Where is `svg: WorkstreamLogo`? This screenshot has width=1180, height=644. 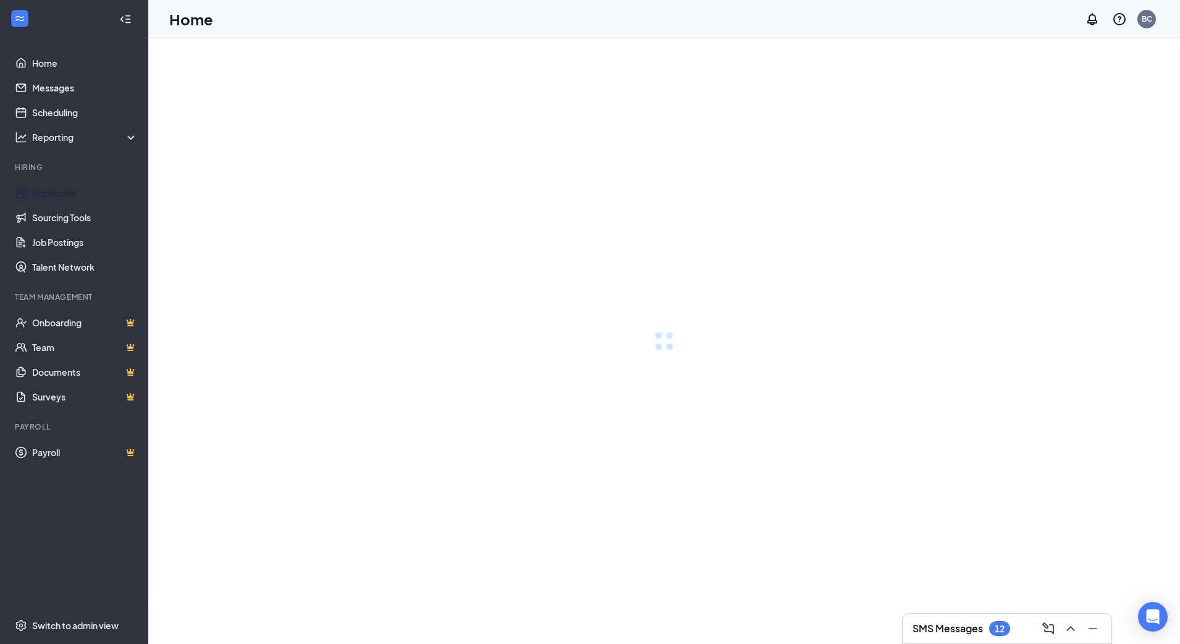
svg: WorkstreamLogo is located at coordinates (20, 19).